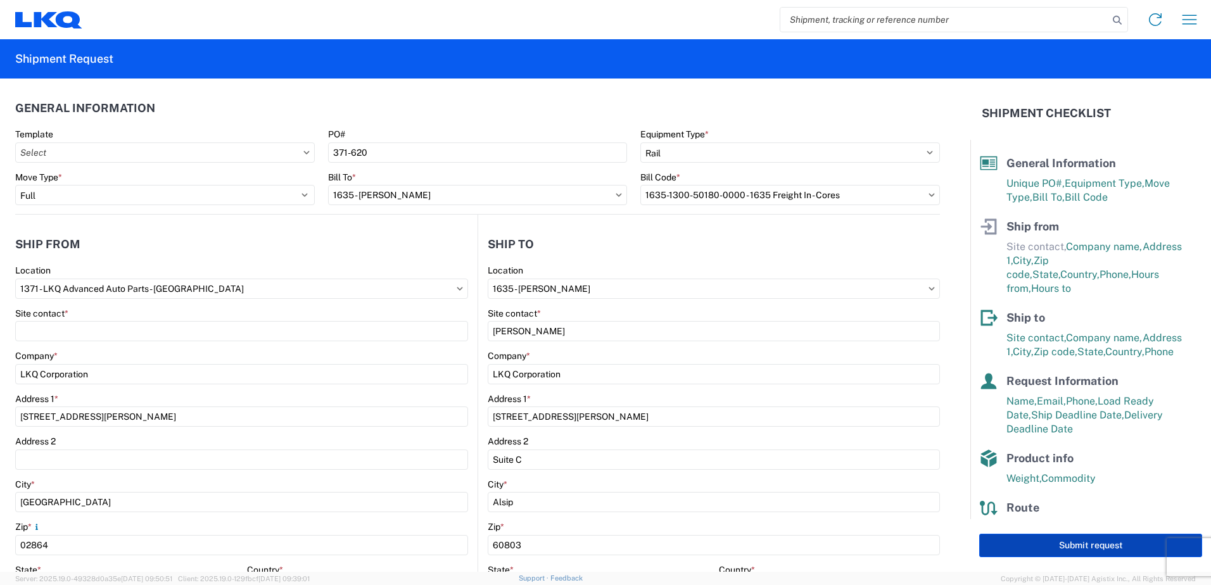 This screenshot has height=585, width=1211. Describe the element at coordinates (1046, 113) in the screenshot. I see `h2: Shipment Checklist` at that location.